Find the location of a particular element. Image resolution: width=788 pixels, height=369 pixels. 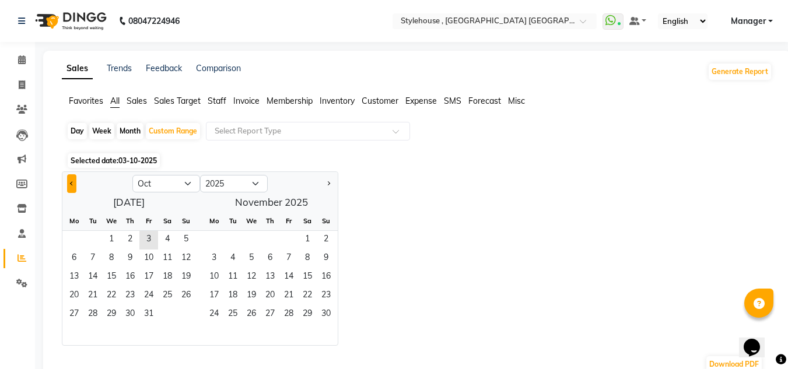

div: Sunday, October 26, 2025 is located at coordinates (186, 296).